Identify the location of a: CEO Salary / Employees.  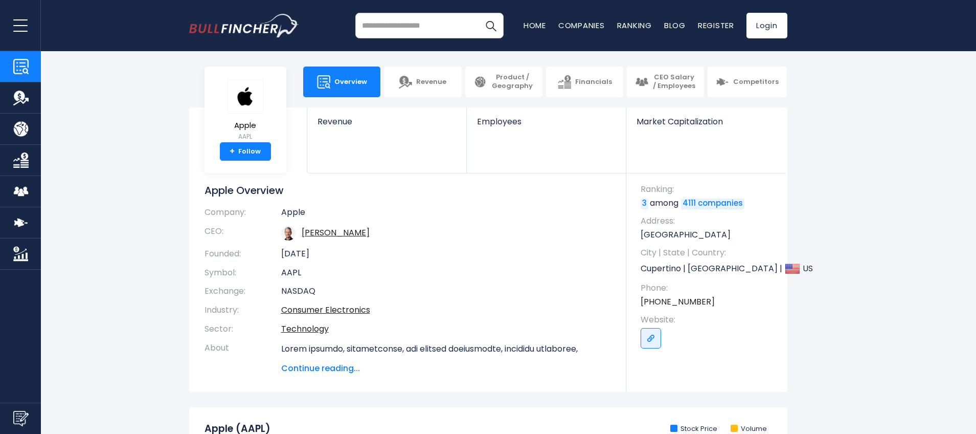
(665, 82).